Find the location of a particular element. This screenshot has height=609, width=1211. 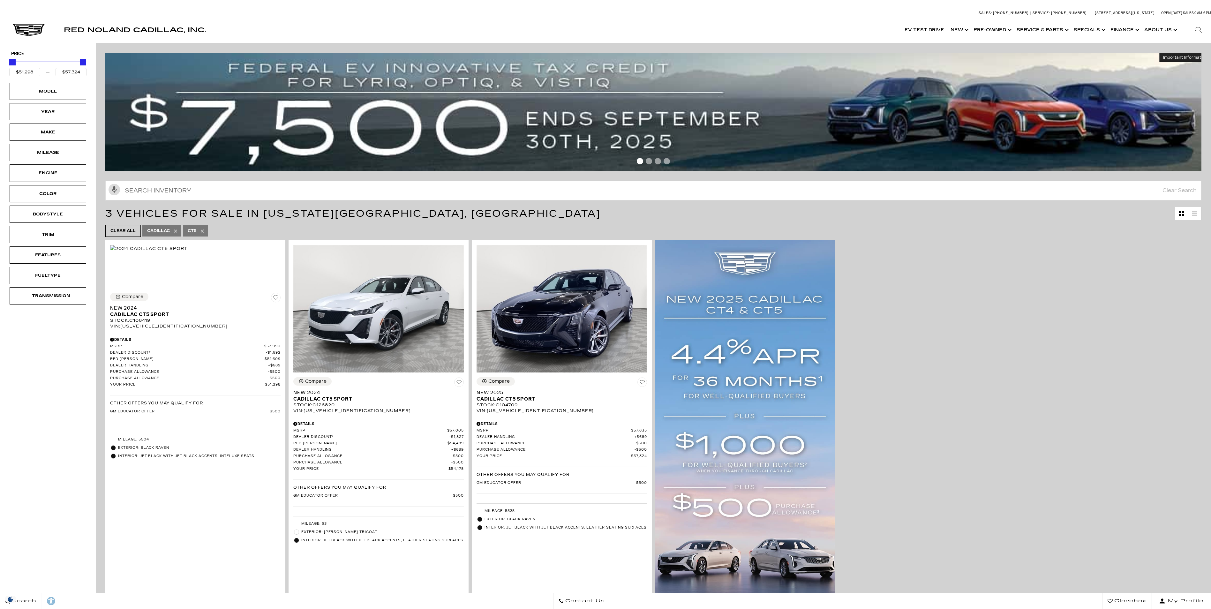

div: MakeMake is located at coordinates (48, 132).